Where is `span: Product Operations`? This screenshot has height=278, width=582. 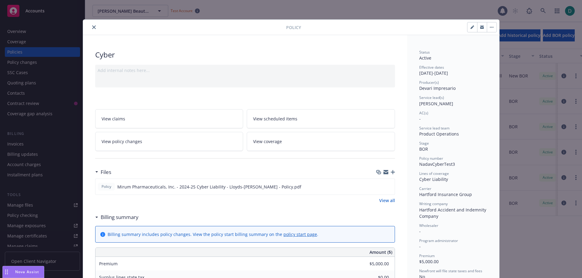
span: Product Operations is located at coordinates (439, 134).